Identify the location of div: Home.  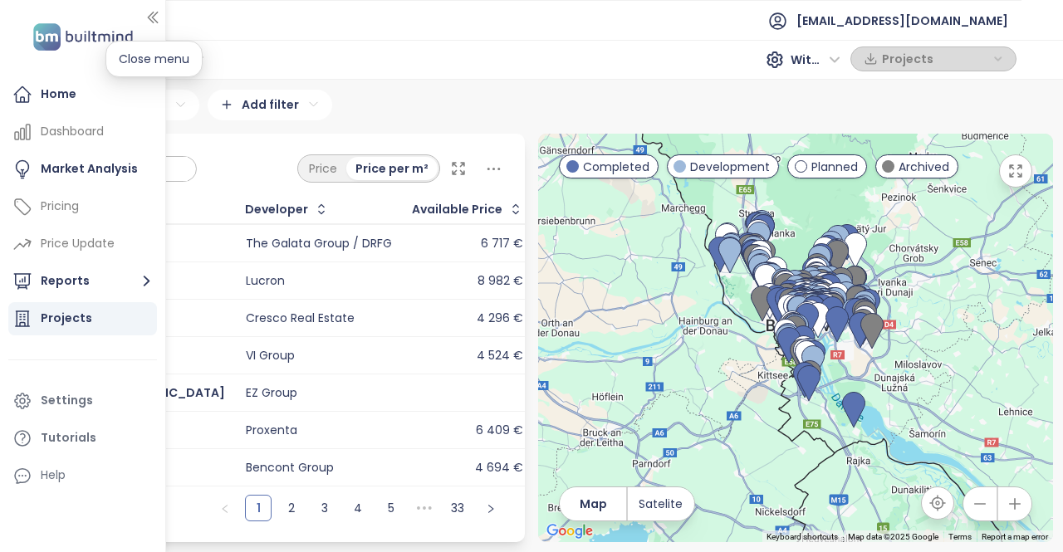
(58, 94).